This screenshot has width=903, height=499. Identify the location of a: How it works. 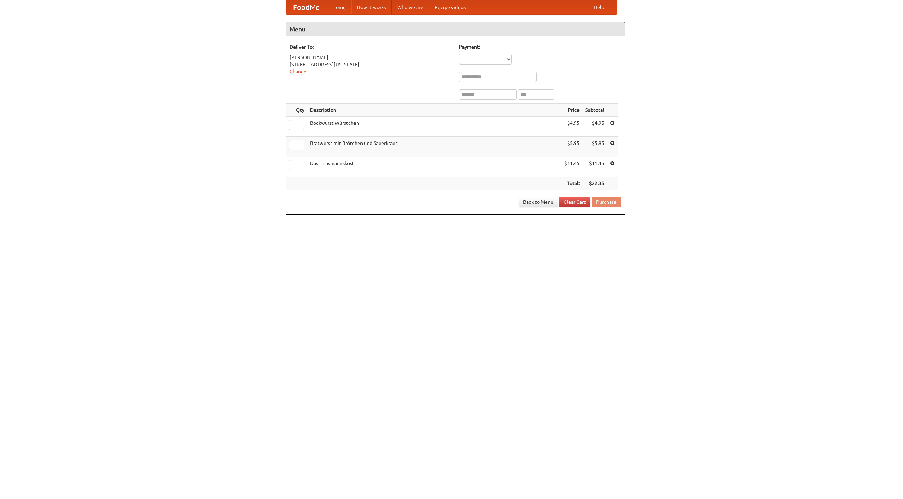
(372, 7).